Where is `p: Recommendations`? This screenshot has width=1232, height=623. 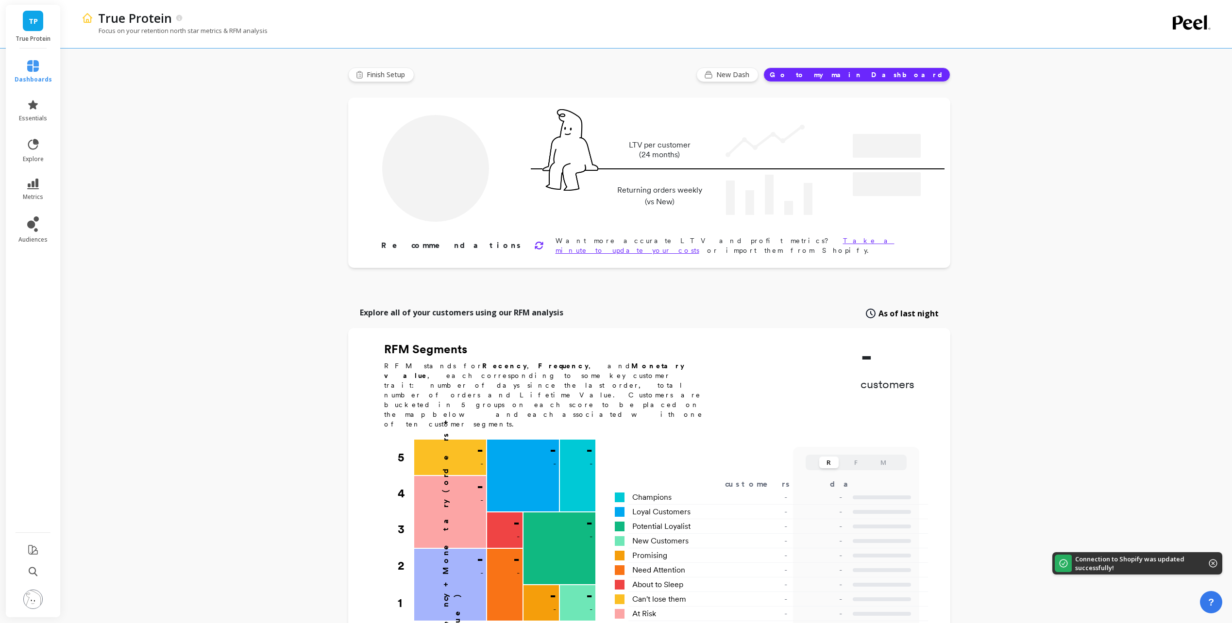 p: Recommendations is located at coordinates (452, 246).